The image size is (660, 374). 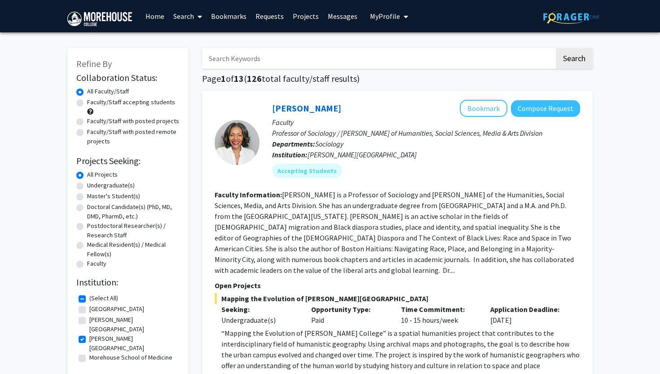 I want to click on button: Add Regine O. Jackson to Bookmarks, so click(x=484, y=108).